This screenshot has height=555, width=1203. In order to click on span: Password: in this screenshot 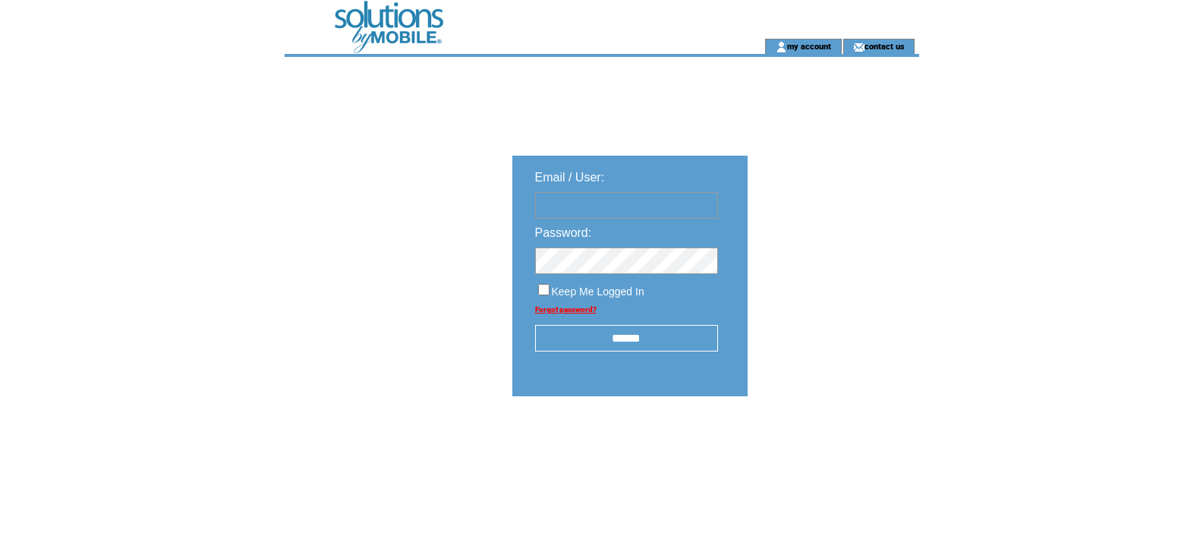, I will do `click(563, 232)`.